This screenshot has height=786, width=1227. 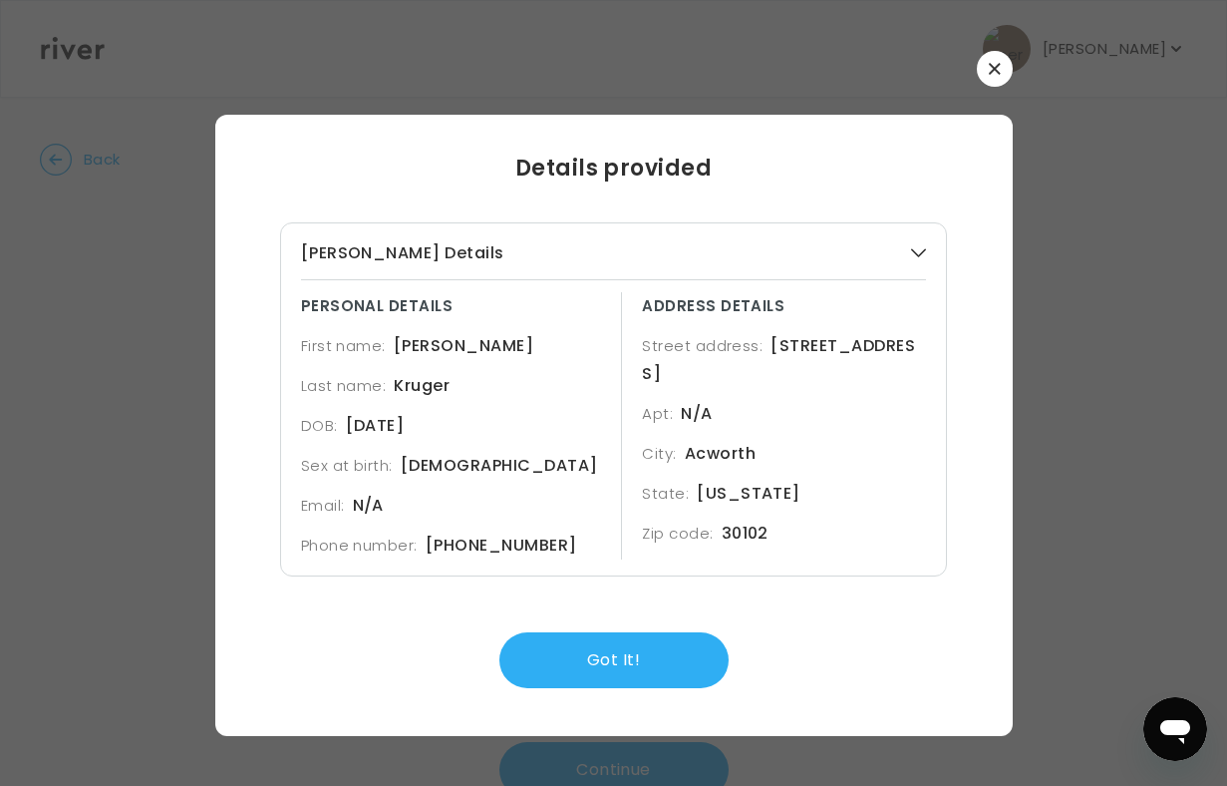 What do you see at coordinates (454, 506) in the screenshot?
I see `div: Email:` at bounding box center [454, 506].